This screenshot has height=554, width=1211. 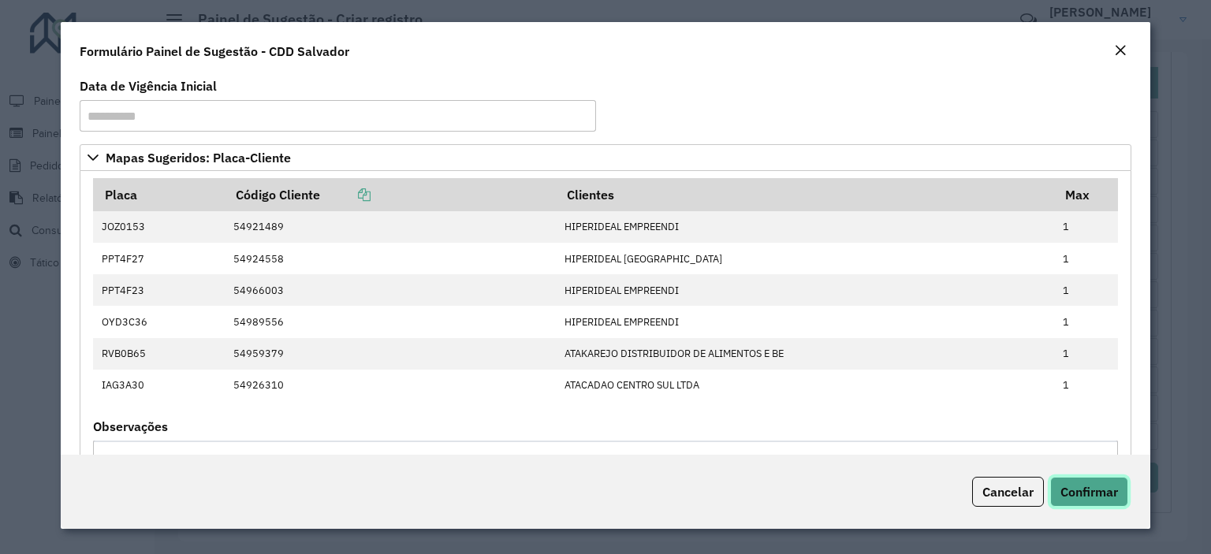 I want to click on td: 54921489, so click(x=390, y=227).